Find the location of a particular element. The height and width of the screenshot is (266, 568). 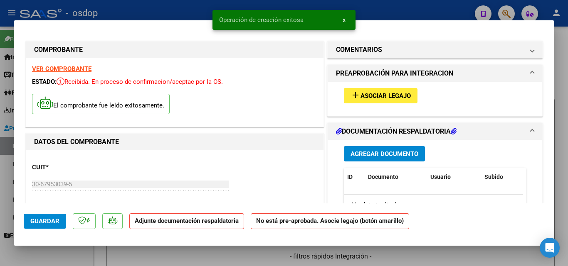

mat-icon: add is located at coordinates (355, 95).